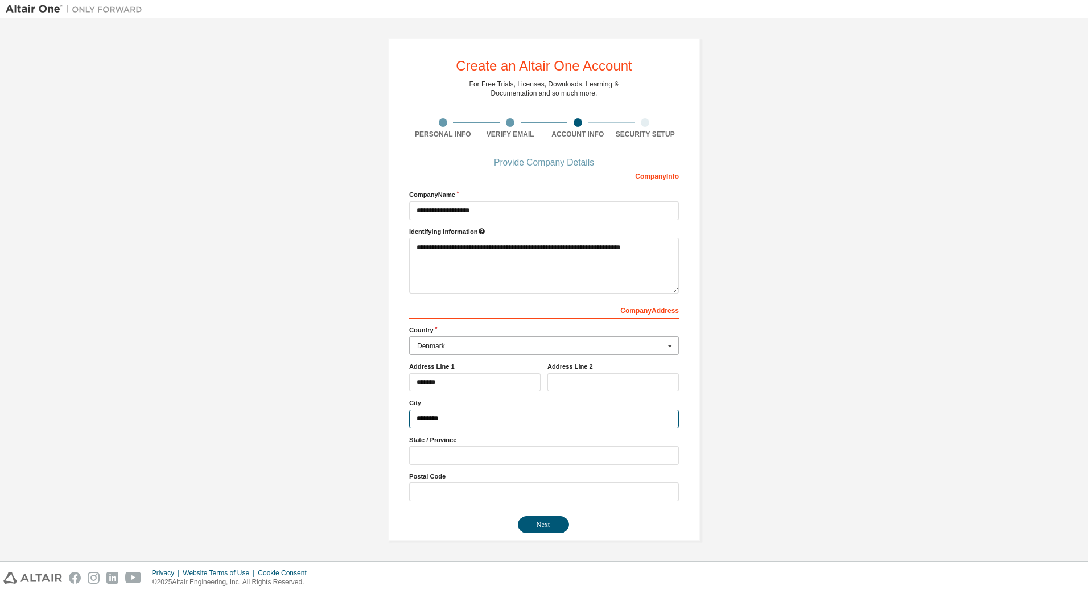 The height and width of the screenshot is (594, 1088). Describe the element at coordinates (443, 134) in the screenshot. I see `div: Personal Info` at that location.